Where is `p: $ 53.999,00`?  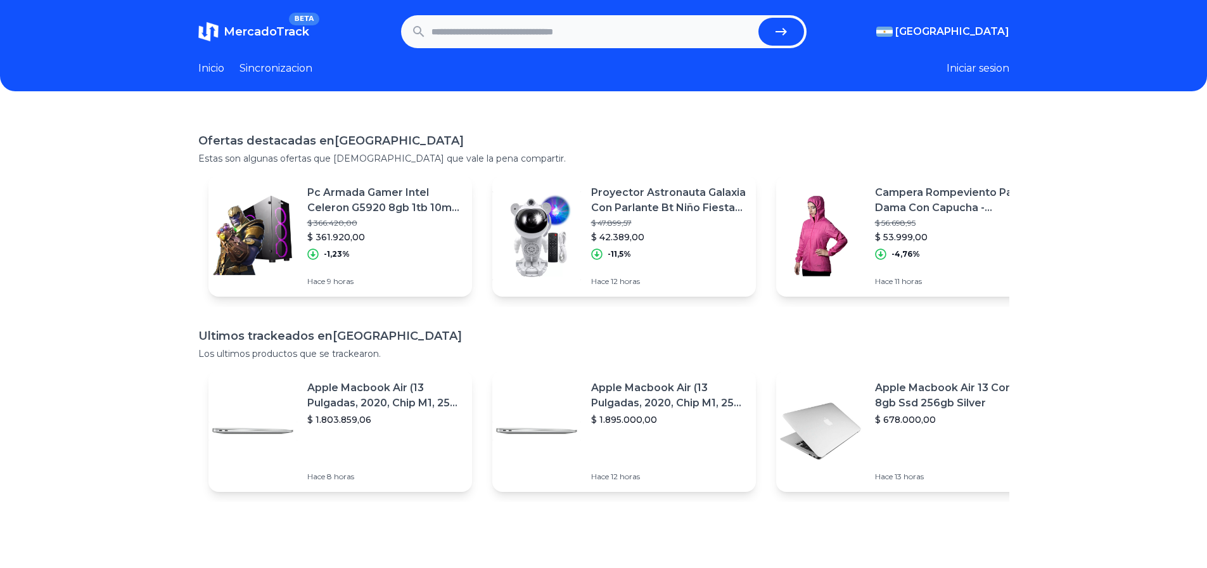 p: $ 53.999,00 is located at coordinates (952, 237).